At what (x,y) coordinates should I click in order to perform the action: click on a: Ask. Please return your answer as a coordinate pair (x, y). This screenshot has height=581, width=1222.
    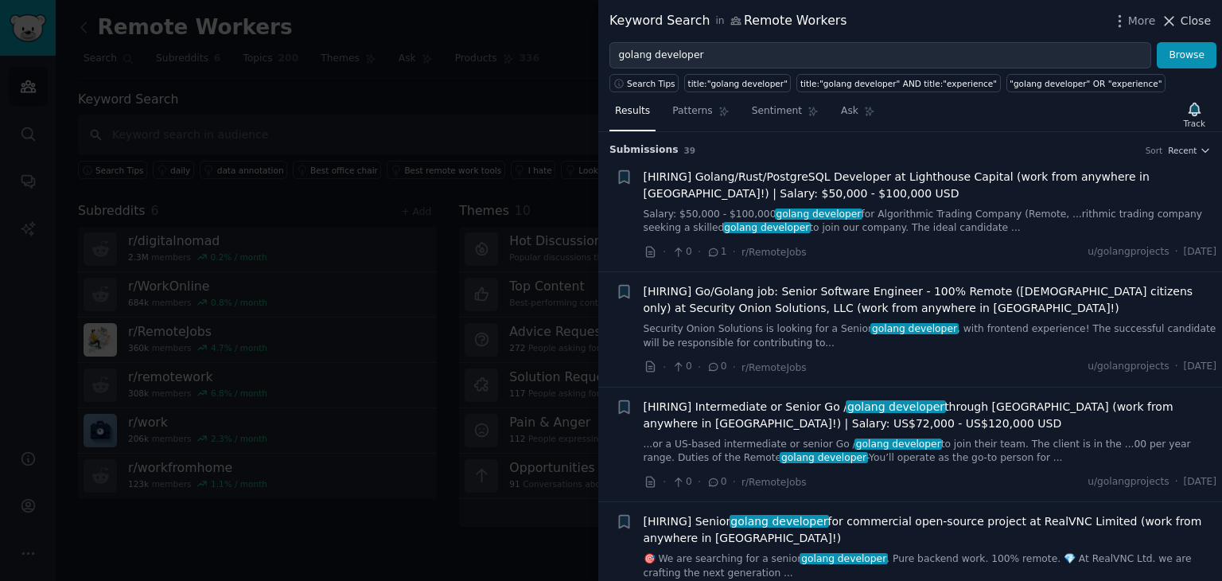
    Looking at the image, I should click on (857, 115).